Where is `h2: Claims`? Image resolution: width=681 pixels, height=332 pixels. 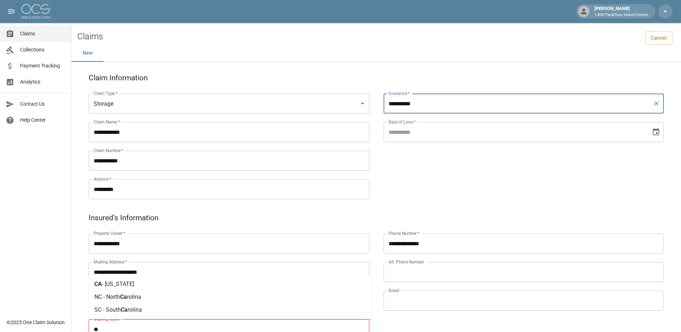
h2: Claims is located at coordinates (90, 36).